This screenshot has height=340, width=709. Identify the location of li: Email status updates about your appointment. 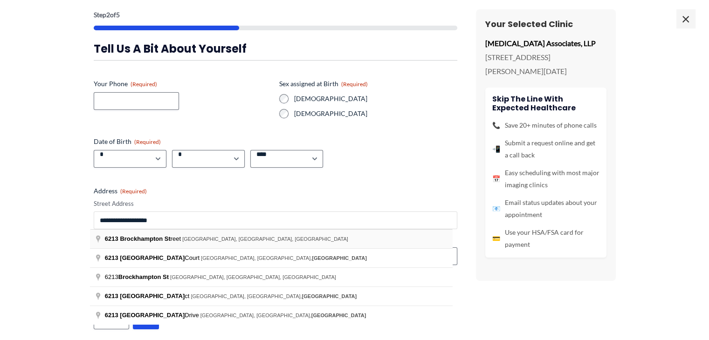
(546, 209).